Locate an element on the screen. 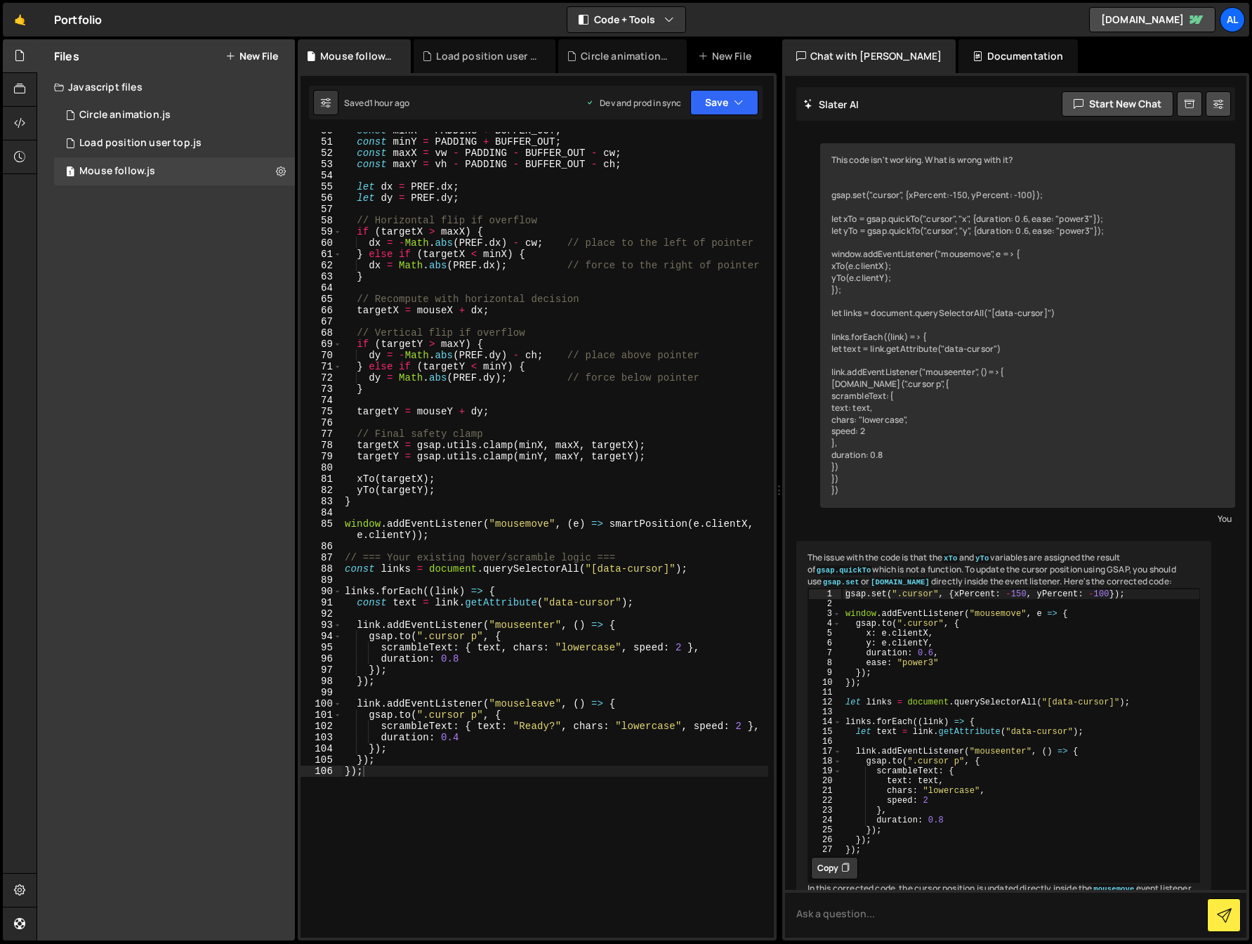 The image size is (1252, 944). div: 18 is located at coordinates (825, 761).